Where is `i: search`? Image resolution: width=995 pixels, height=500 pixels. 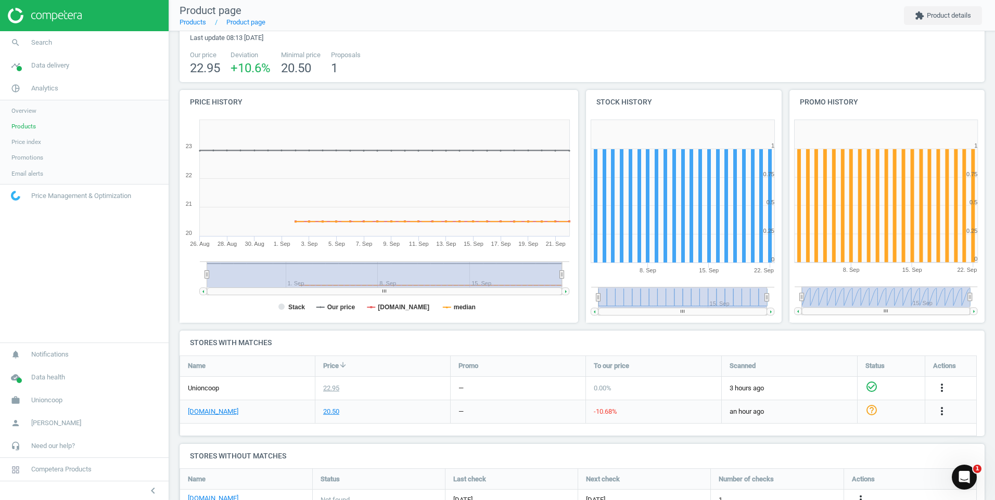 i: search is located at coordinates (16, 43).